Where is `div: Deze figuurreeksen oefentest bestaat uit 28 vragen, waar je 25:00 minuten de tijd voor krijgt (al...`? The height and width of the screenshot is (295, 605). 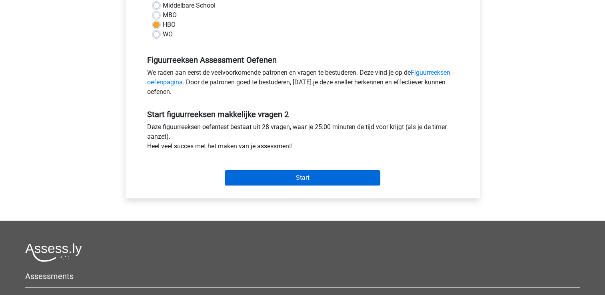
div: Deze figuurreeksen oefentest bestaat uit 28 vragen, waar je 25:00 minuten de tijd voor krijgt (al... is located at coordinates (303, 138).